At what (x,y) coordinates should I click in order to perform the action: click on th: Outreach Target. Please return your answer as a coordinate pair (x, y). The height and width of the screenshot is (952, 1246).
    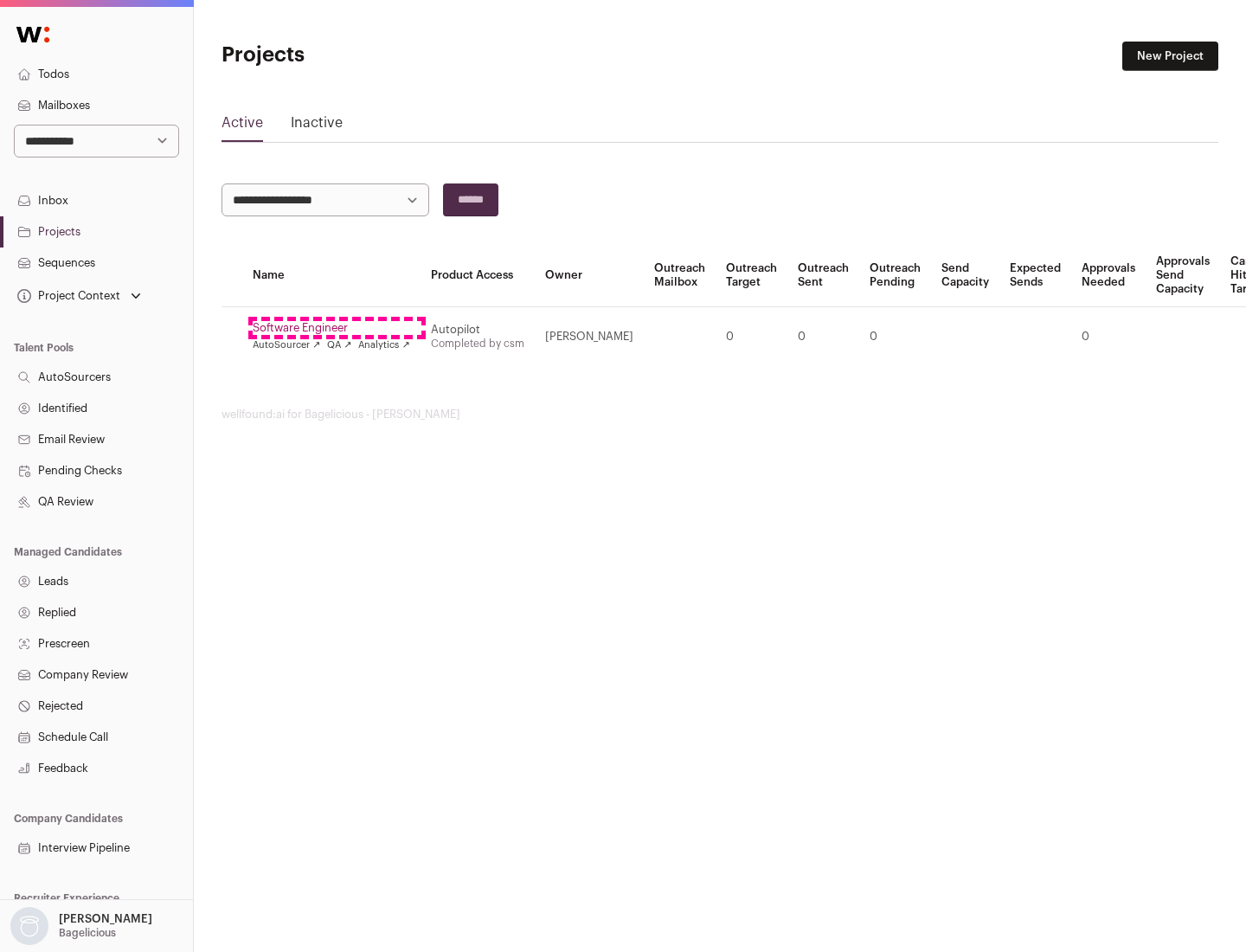
    Looking at the image, I should click on (751, 276).